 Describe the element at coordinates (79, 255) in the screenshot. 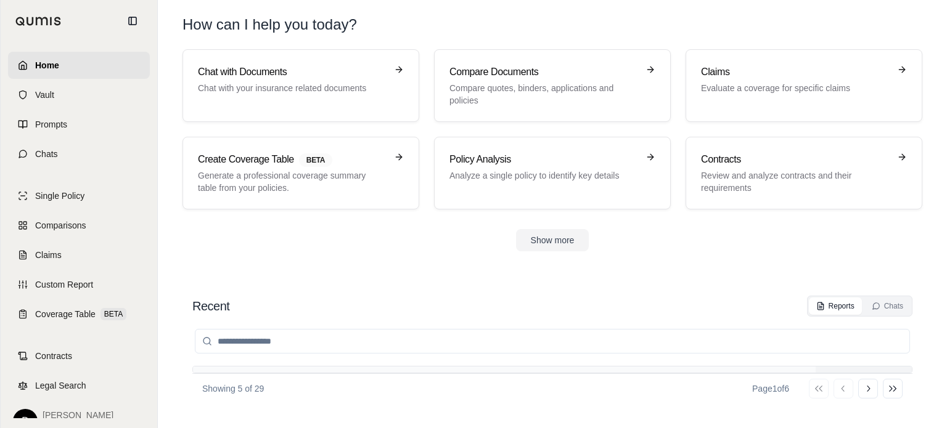

I see `a: Claims` at that location.